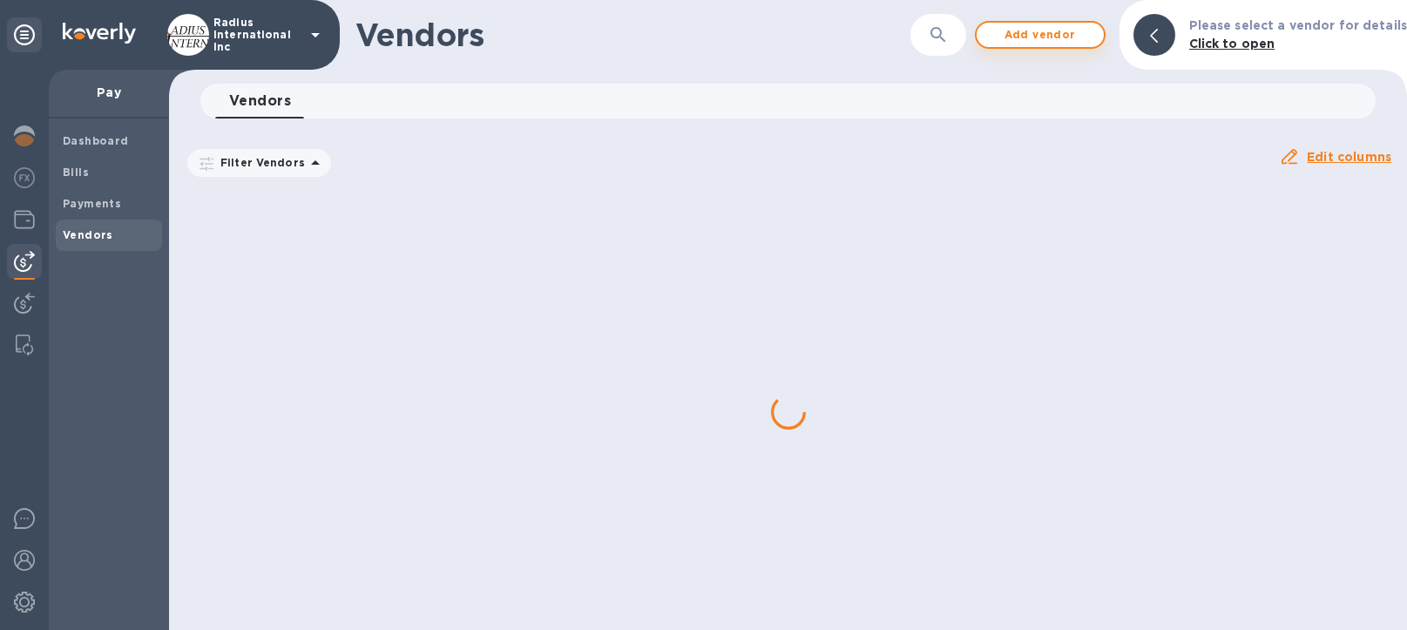 The width and height of the screenshot is (1407, 630). What do you see at coordinates (600, 35) in the screenshot?
I see `h1: Vendors` at bounding box center [600, 35].